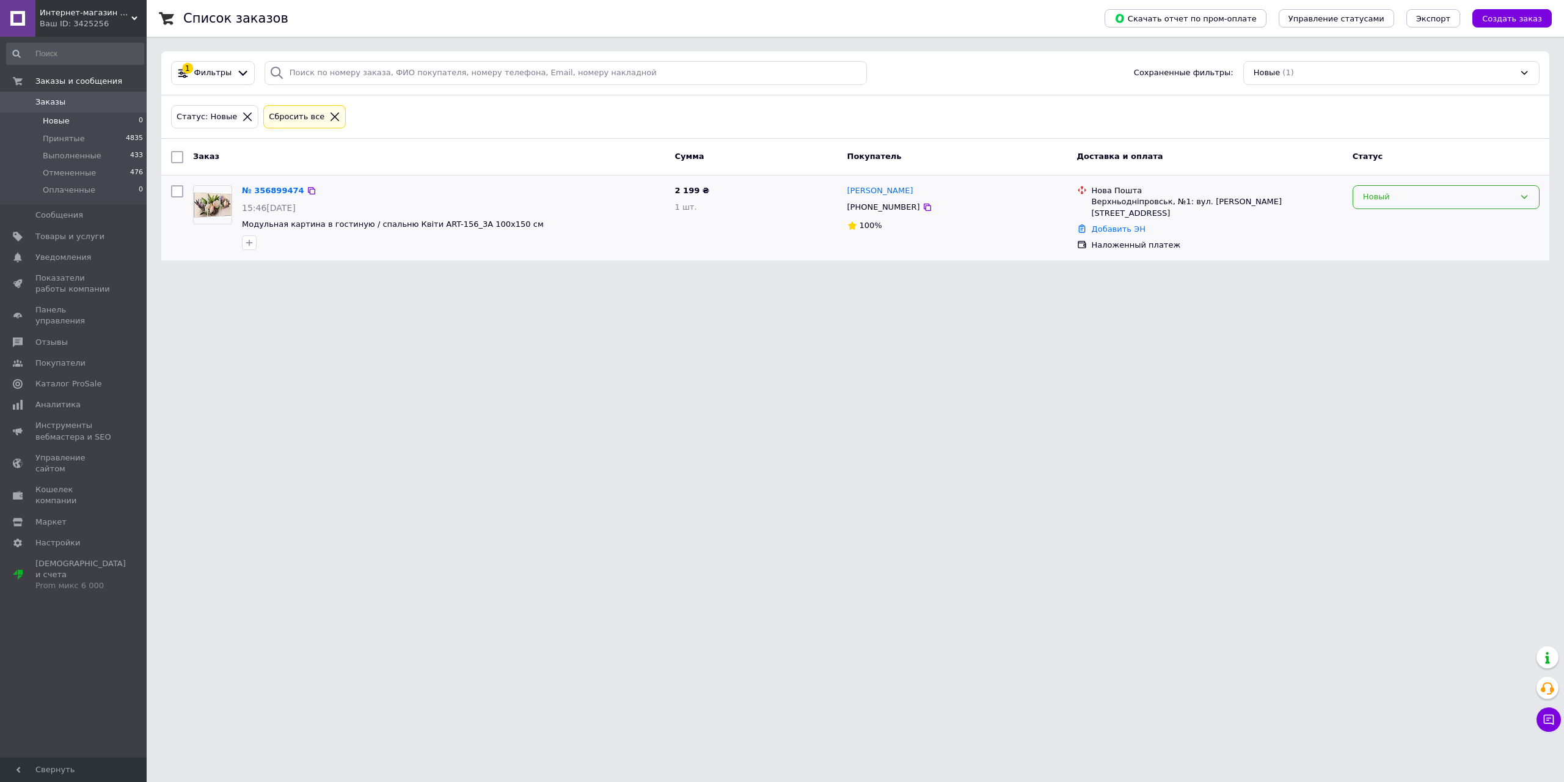 The width and height of the screenshot is (1564, 782). I want to click on span: 4835, so click(134, 139).